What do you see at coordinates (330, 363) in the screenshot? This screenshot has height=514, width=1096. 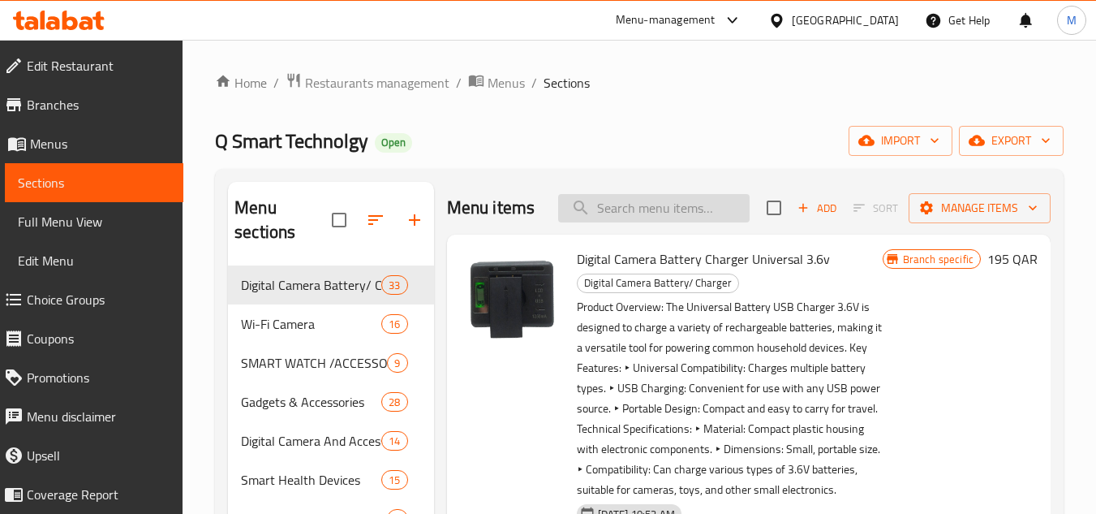 I see `div: SMART WATCH /ACCESSORIES9` at bounding box center [330, 363].